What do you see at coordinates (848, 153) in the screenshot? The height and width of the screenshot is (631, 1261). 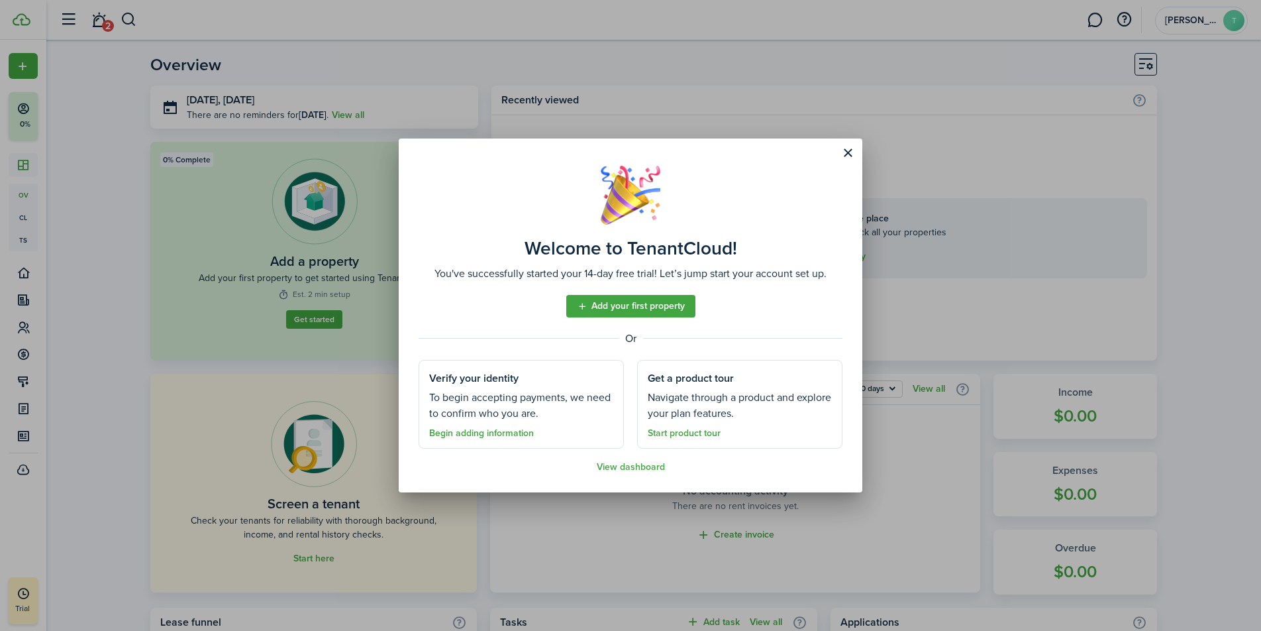 I see `button: Close modal` at bounding box center [848, 153].